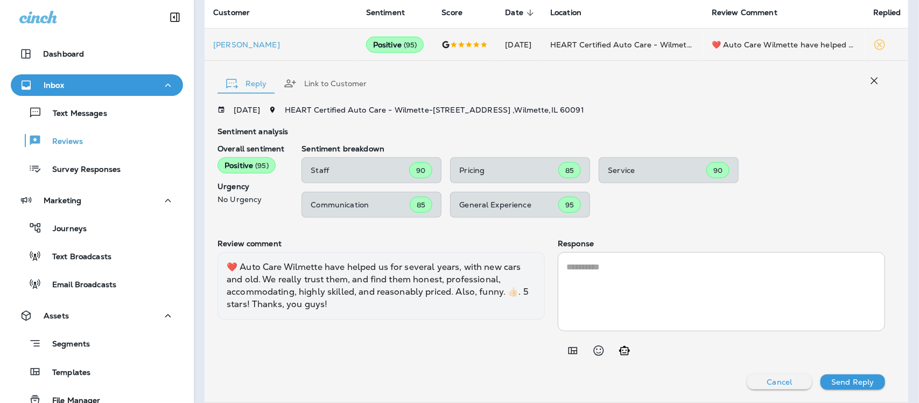  Describe the element at coordinates (624, 350) in the screenshot. I see `button: Generate AI response` at that location.